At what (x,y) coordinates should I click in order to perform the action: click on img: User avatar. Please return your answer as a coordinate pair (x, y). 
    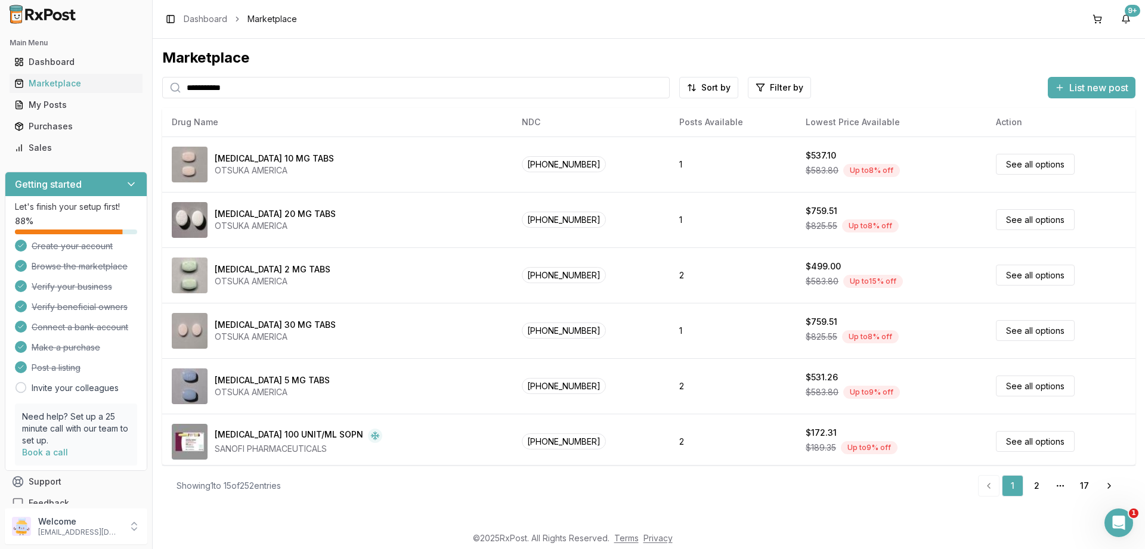
    Looking at the image, I should click on (21, 526).